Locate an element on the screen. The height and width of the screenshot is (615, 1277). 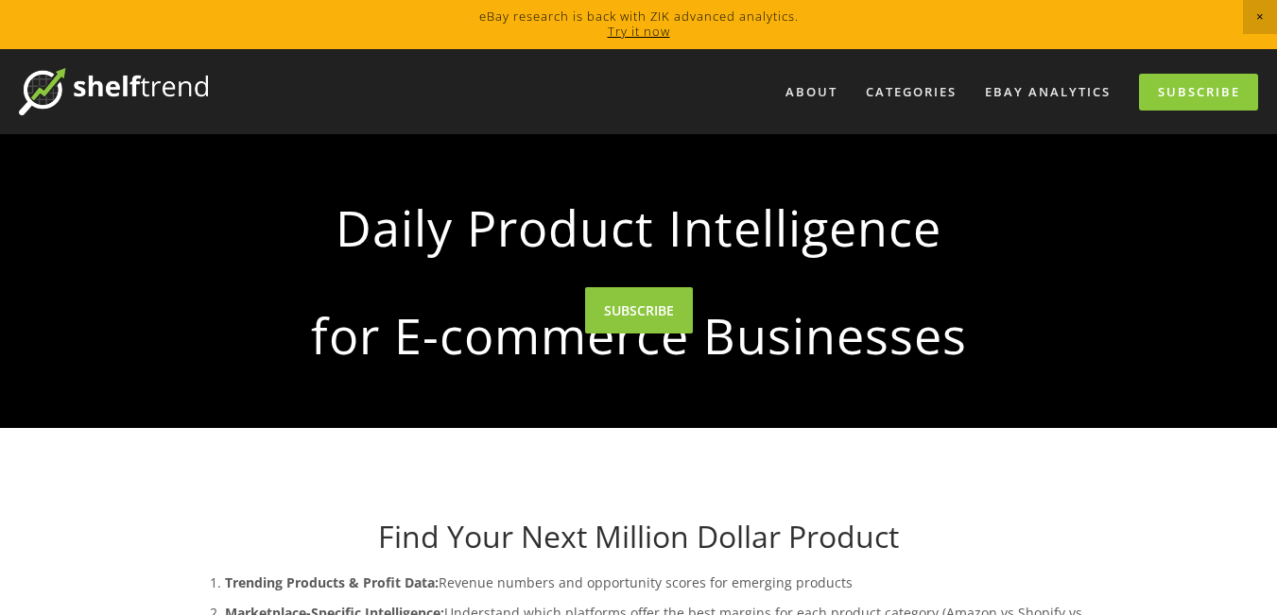
p: Revenue numbers and opportunity scores for emerging products is located at coordinates (658, 582).